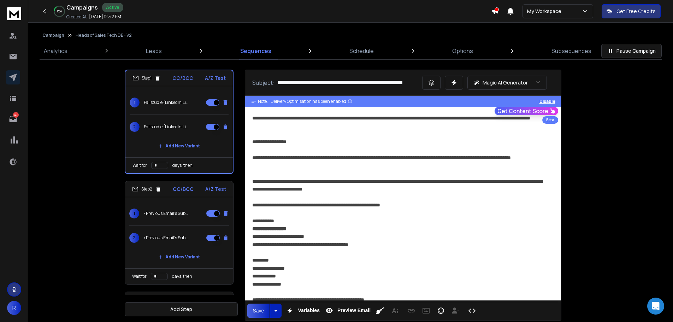 The image size is (673, 322). I want to click on a: 49, so click(13, 119).